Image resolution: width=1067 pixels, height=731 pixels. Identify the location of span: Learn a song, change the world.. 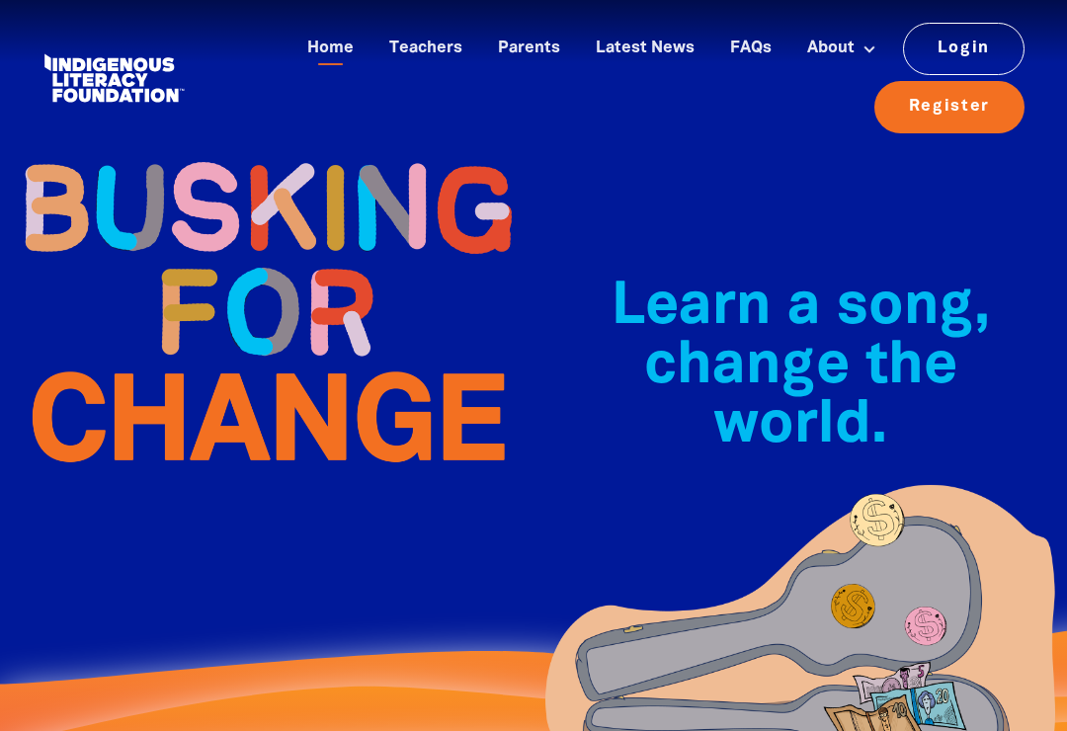
(800, 367).